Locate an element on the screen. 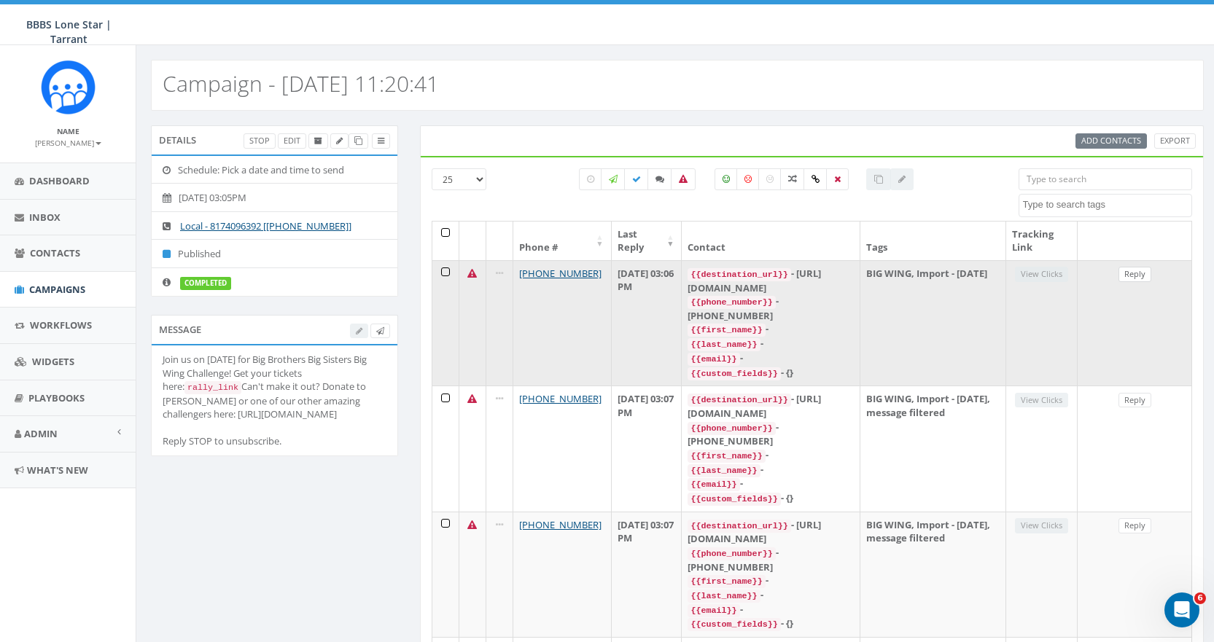 This screenshot has height=642, width=1214. div: Details is located at coordinates (274, 140).